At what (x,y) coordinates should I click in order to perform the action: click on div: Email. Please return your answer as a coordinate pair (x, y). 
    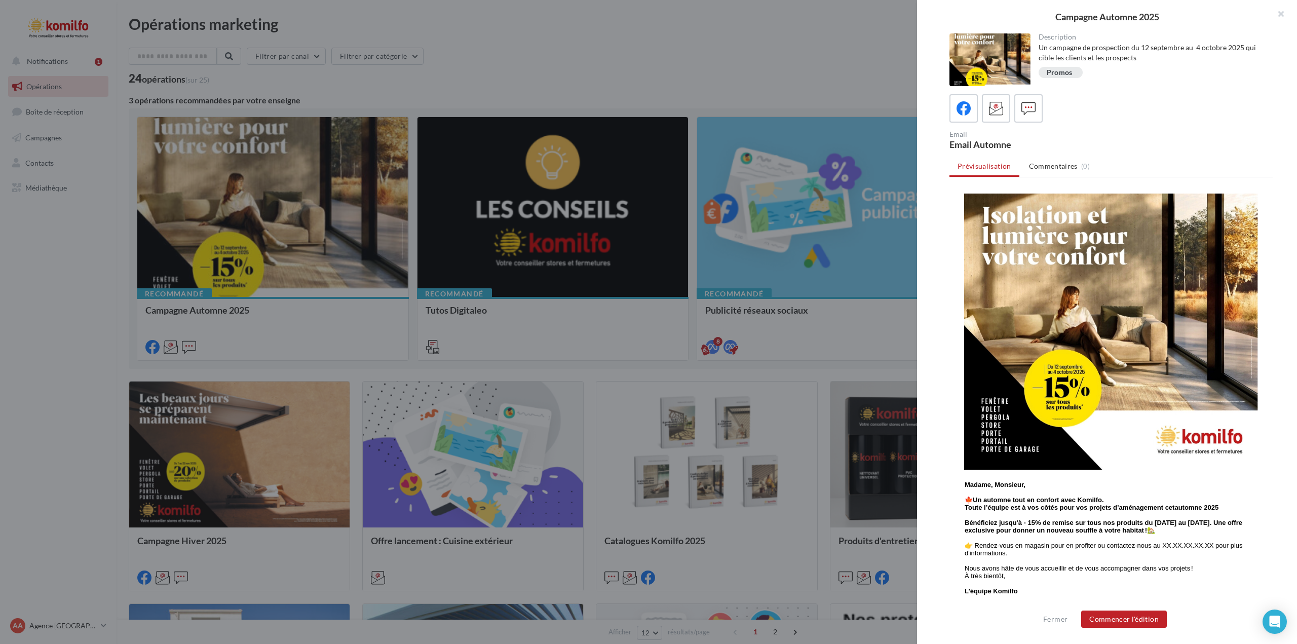
    Looking at the image, I should click on (1028, 134).